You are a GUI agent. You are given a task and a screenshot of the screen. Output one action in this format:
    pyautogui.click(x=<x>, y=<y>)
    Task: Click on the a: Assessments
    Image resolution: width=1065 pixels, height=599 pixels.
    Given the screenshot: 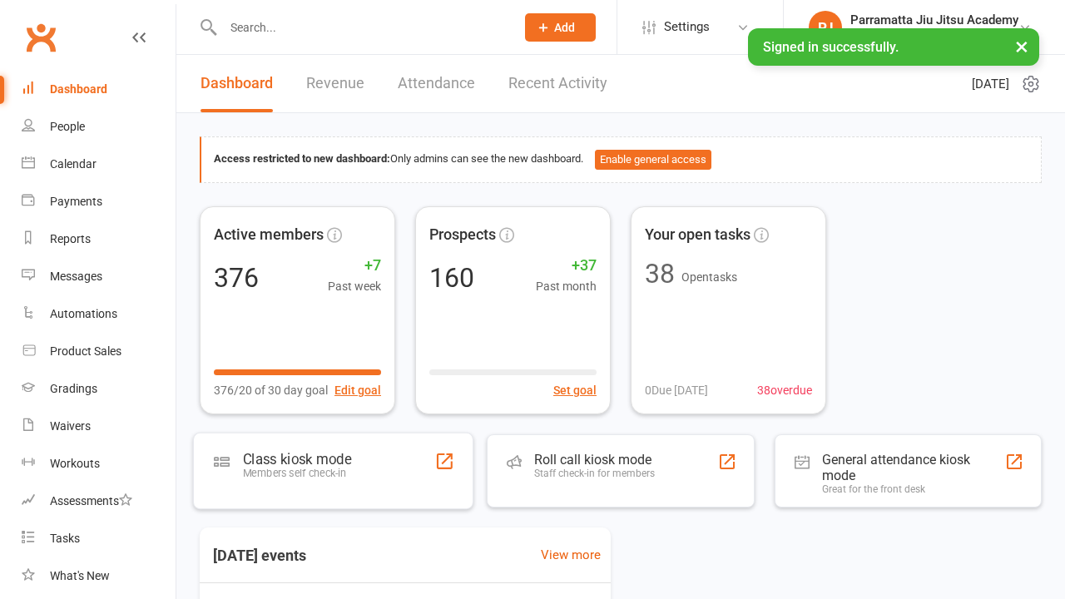 What is the action you would take?
    pyautogui.click(x=98, y=501)
    